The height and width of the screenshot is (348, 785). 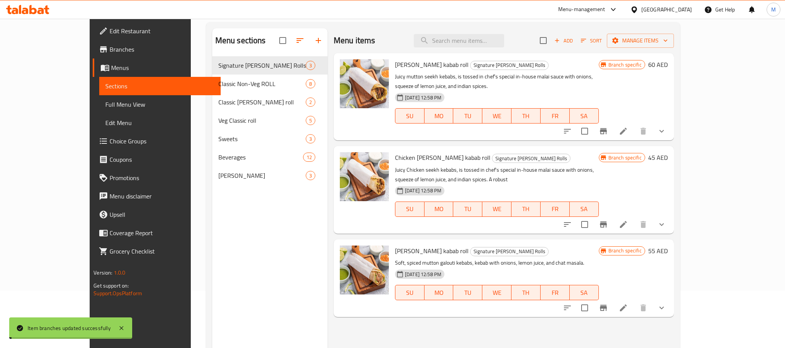 What do you see at coordinates (364, 84) in the screenshot?
I see `img: Mutton kathi kabab roll` at bounding box center [364, 84].